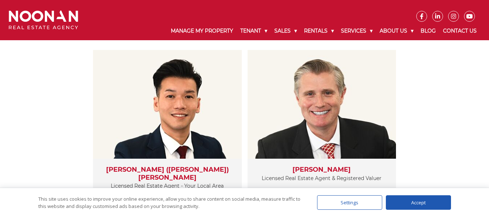  Describe the element at coordinates (350, 202) in the screenshot. I see `div: Settings` at that location.